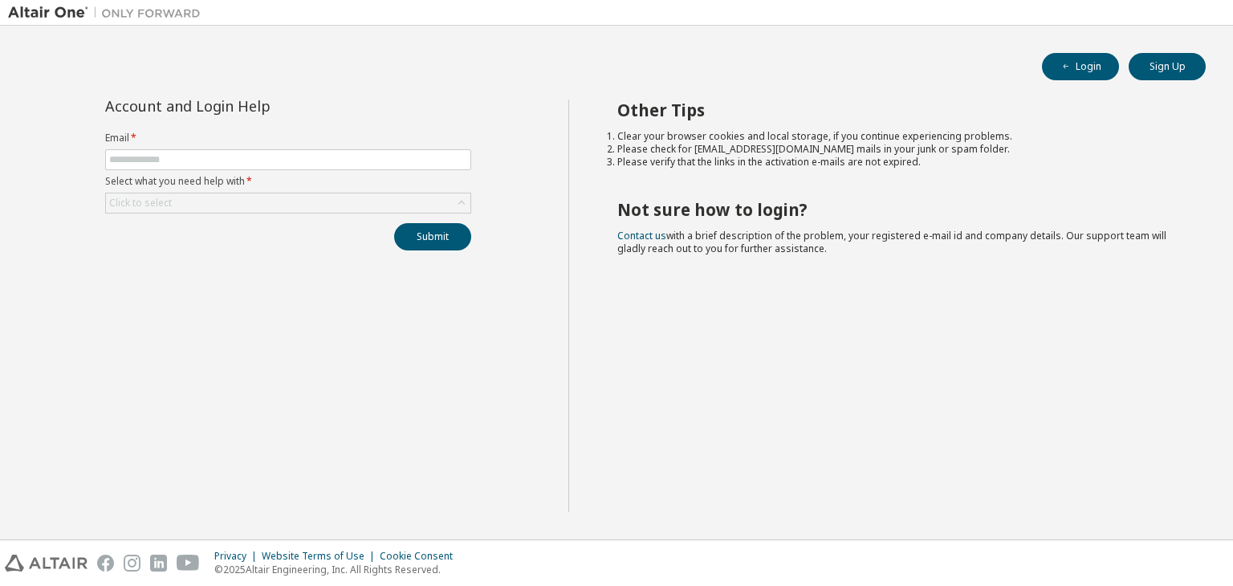  I want to click on h2: Not sure how to login?, so click(897, 209).